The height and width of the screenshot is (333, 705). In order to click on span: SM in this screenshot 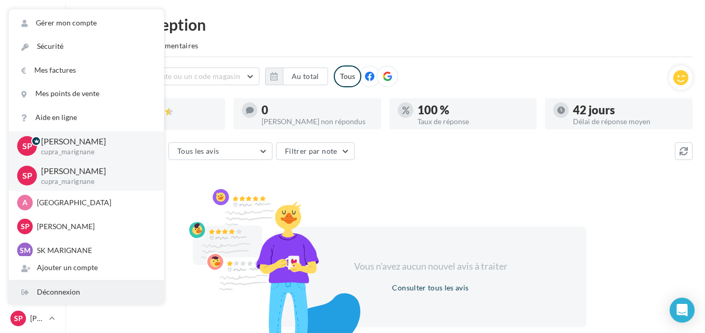, I will do `click(25, 251)`.